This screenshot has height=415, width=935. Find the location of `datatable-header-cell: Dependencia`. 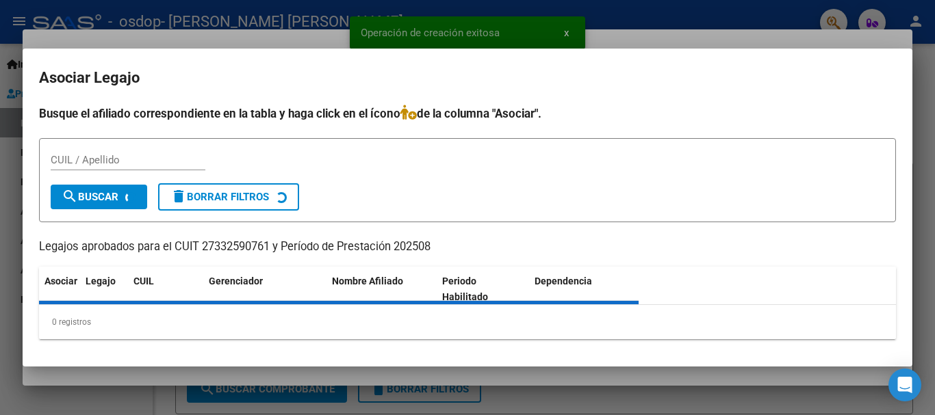

datatable-header-cell: Dependencia is located at coordinates (584, 289).